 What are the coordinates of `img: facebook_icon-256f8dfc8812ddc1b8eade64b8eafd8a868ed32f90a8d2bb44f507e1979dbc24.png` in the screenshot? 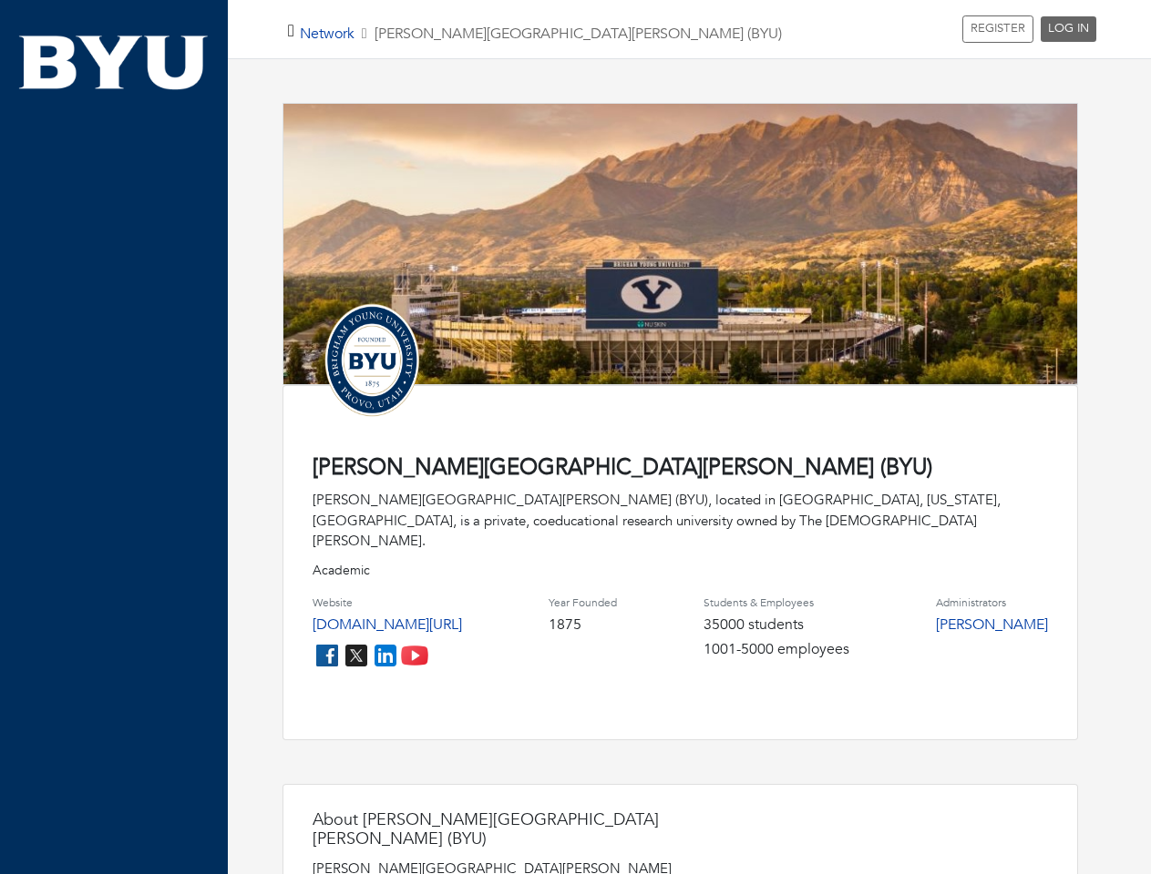 It's located at (327, 656).